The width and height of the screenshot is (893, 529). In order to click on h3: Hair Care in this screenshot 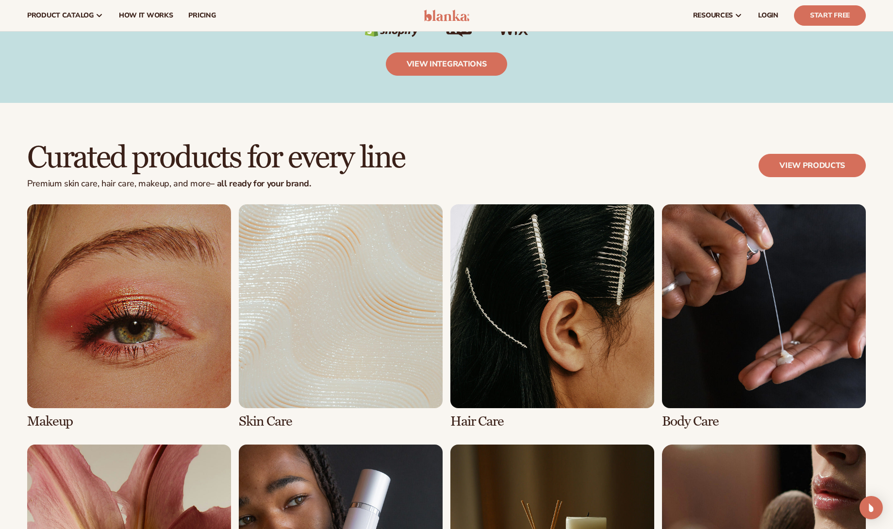, I will do `click(552, 421)`.